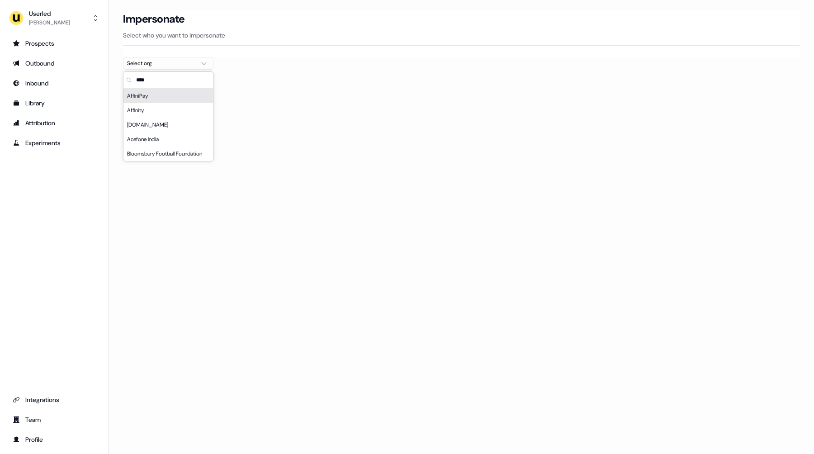  I want to click on a: Go to outbound experience, so click(54, 63).